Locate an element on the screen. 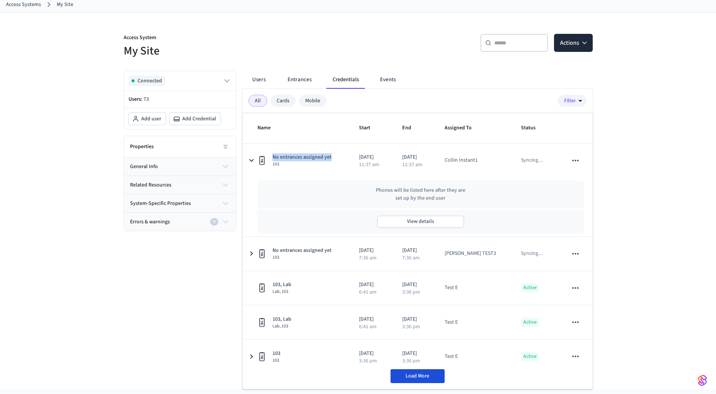  span: Status is located at coordinates (533, 128).